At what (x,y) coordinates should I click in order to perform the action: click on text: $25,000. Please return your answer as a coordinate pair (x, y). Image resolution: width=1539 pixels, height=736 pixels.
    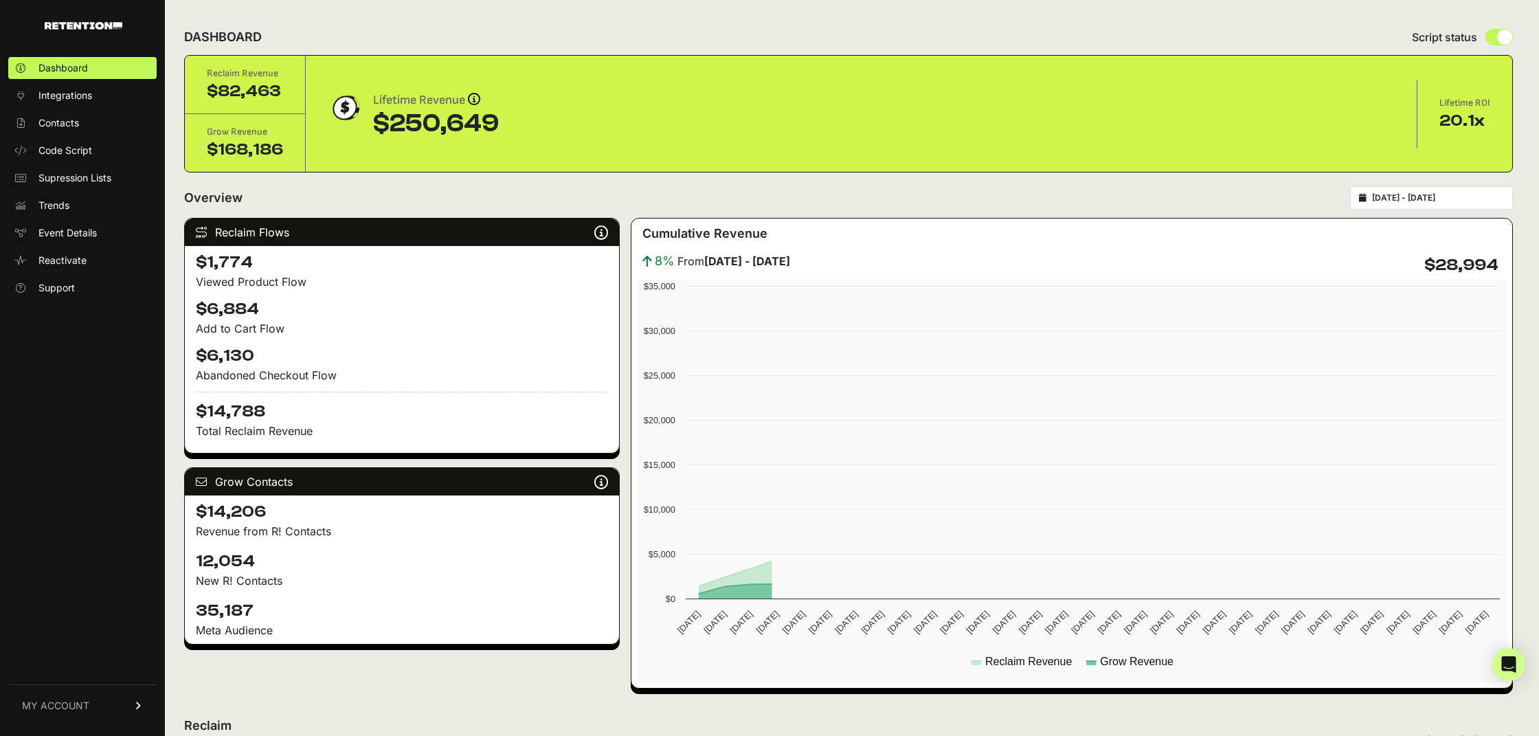
    Looking at the image, I should click on (660, 375).